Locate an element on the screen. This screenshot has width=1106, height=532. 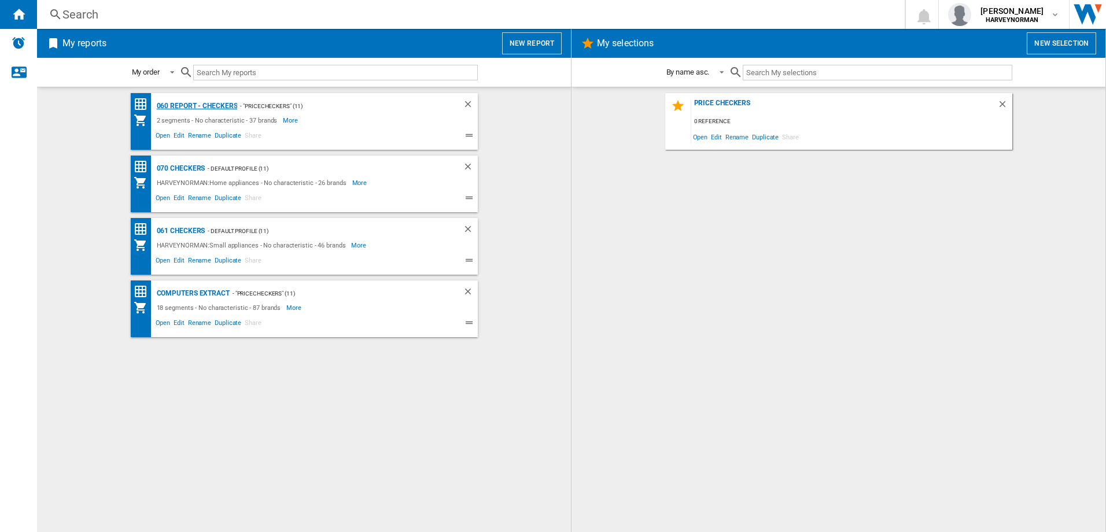
button: New report is located at coordinates (532, 43).